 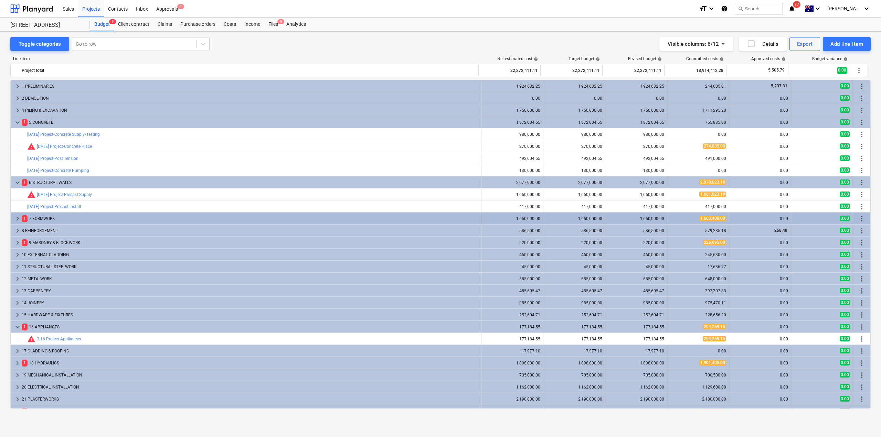 What do you see at coordinates (713, 182) in the screenshot?
I see `span: 2,078,023.19` at bounding box center [713, 182].